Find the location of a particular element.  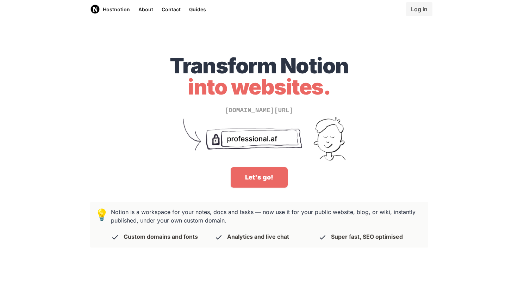

a: Let's go! is located at coordinates (259, 177).